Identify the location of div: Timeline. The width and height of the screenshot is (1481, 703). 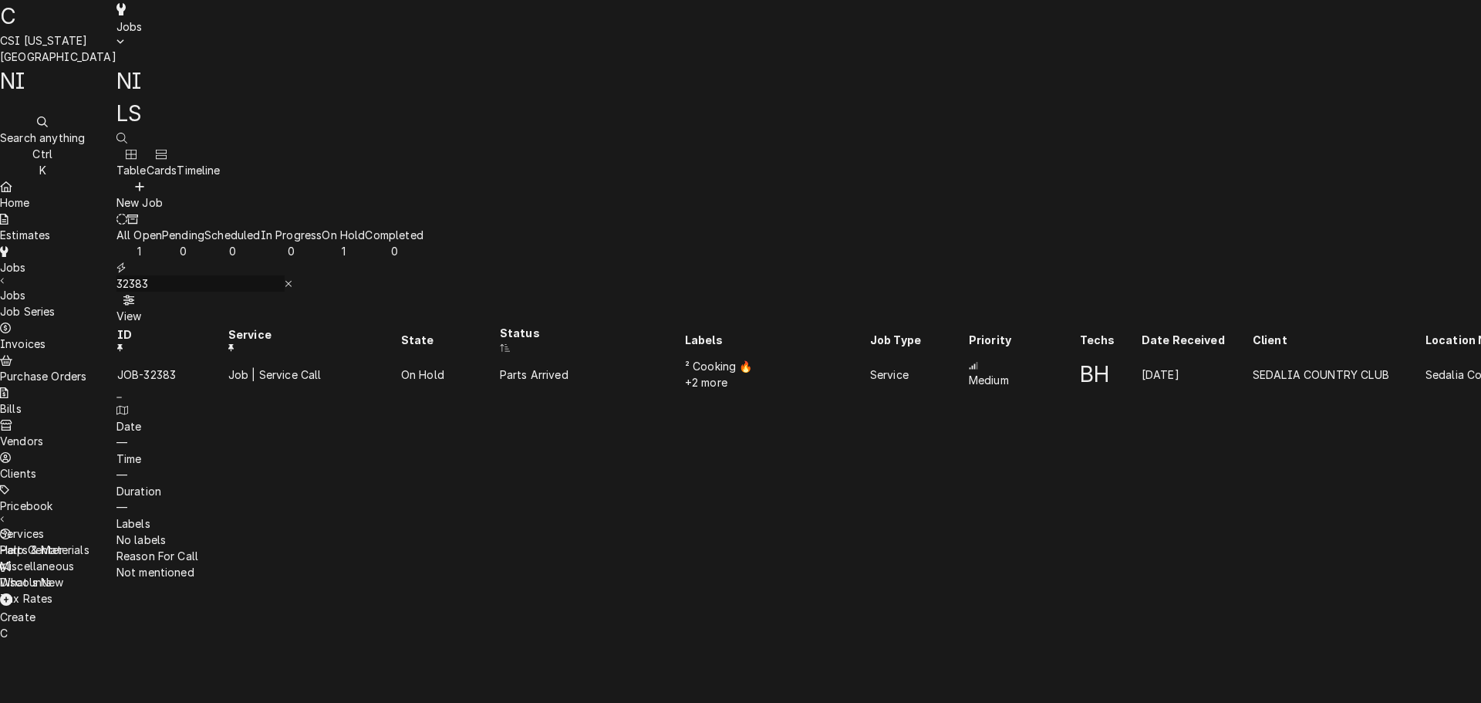
(198, 170).